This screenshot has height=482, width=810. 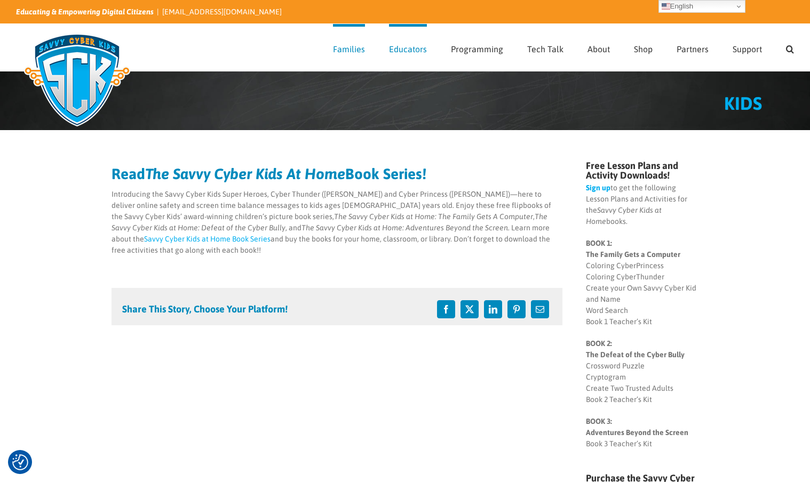 What do you see at coordinates (642, 171) in the screenshot?
I see `h4: Free Lesson Plans and Activity Downloads!` at bounding box center [642, 171].